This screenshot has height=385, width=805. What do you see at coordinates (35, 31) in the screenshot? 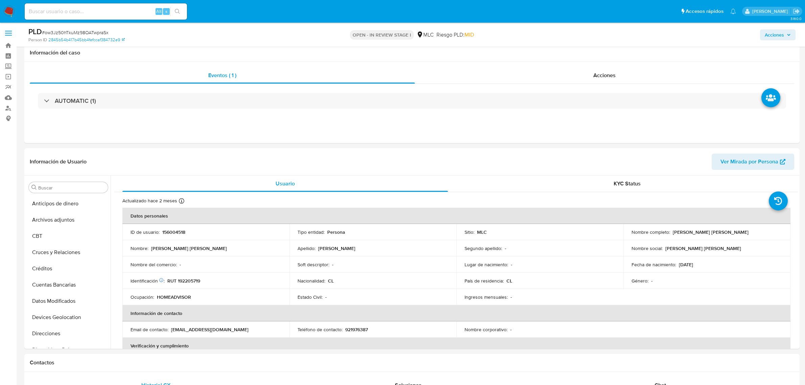
I see `b: PLD` at bounding box center [35, 31].